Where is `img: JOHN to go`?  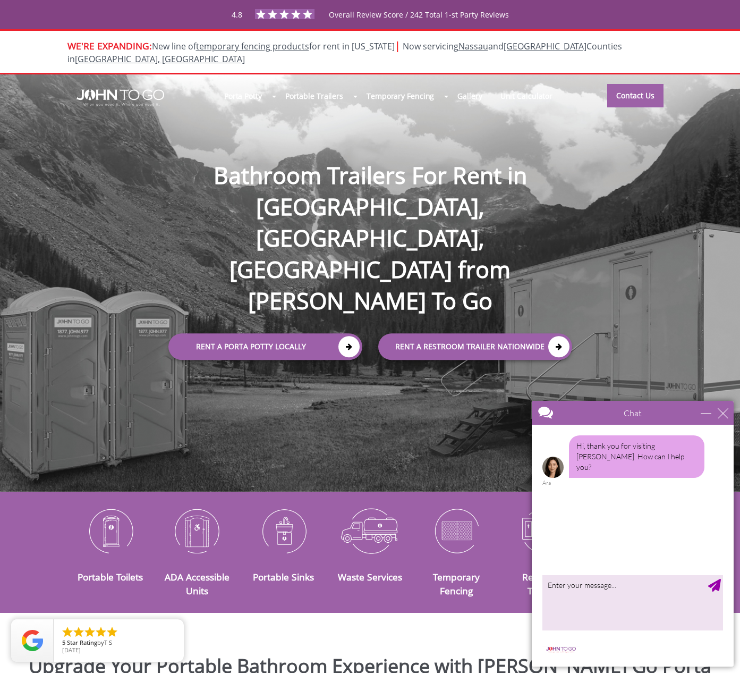 img: JOHN to go is located at coordinates (120, 98).